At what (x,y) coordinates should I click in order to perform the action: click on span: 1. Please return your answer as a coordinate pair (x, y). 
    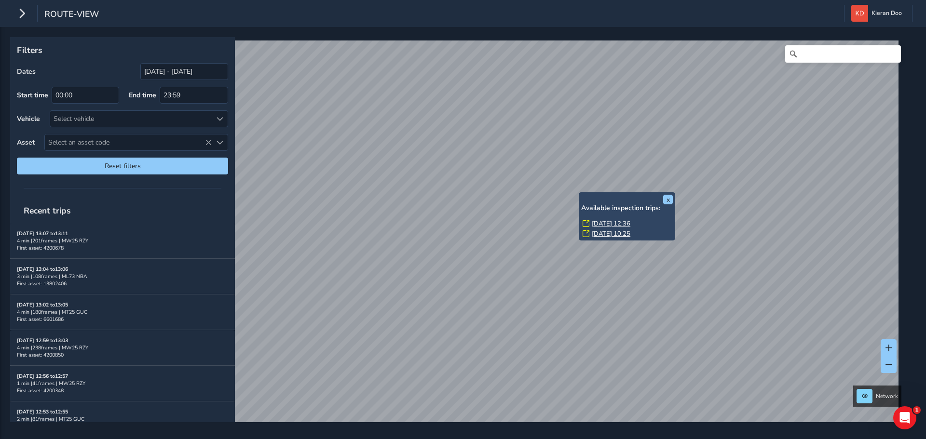
    Looking at the image, I should click on (916, 410).